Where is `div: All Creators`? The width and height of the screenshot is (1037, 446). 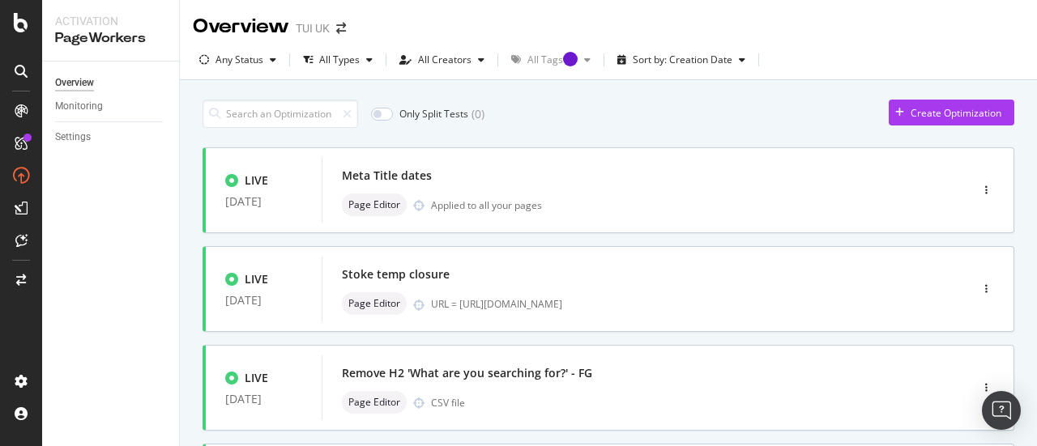
div: All Creators is located at coordinates (445, 60).